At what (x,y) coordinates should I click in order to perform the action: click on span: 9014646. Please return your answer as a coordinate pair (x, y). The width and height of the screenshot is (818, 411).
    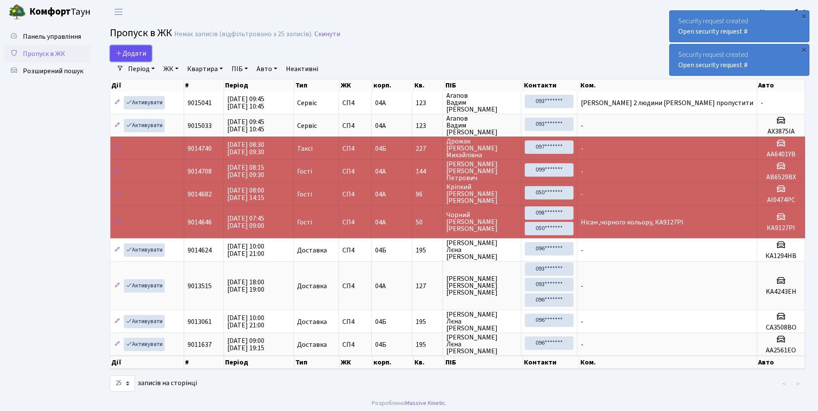
    Looking at the image, I should click on (200, 222).